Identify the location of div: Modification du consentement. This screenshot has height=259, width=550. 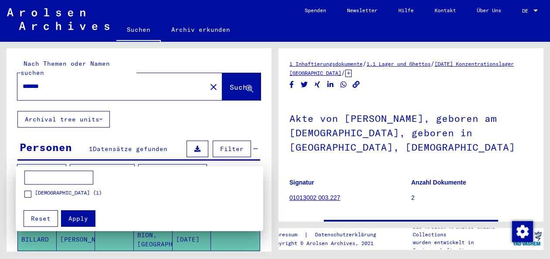
(522, 231).